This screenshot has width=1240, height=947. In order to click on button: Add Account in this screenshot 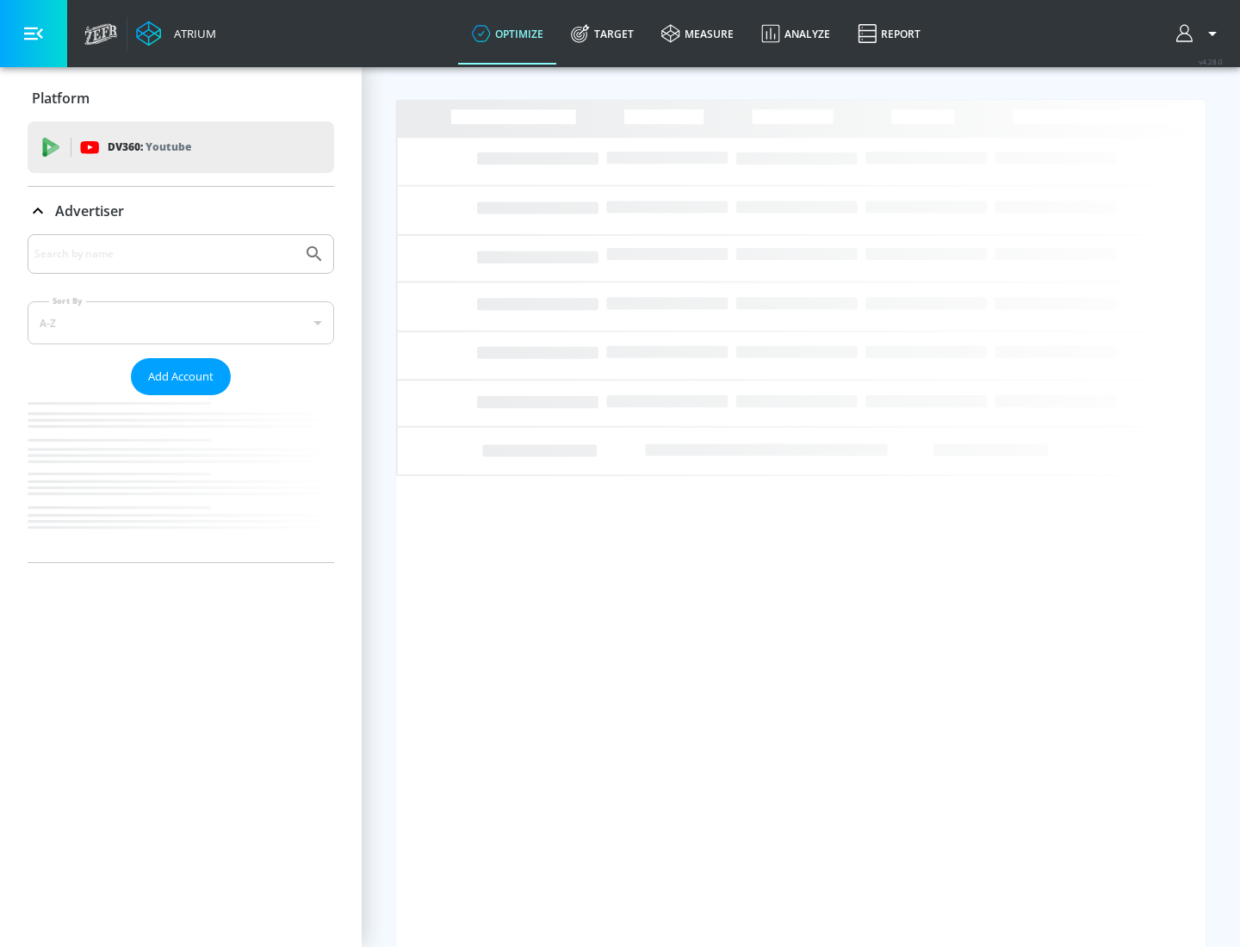, I will do `click(181, 376)`.